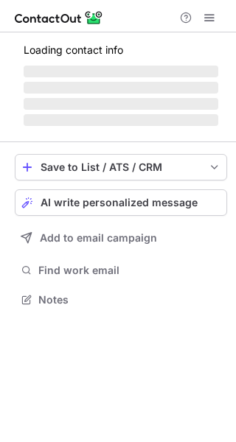 The height and width of the screenshot is (442, 236). What do you see at coordinates (121, 167) in the screenshot?
I see `div: Save to List / ATS / CRM` at bounding box center [121, 167].